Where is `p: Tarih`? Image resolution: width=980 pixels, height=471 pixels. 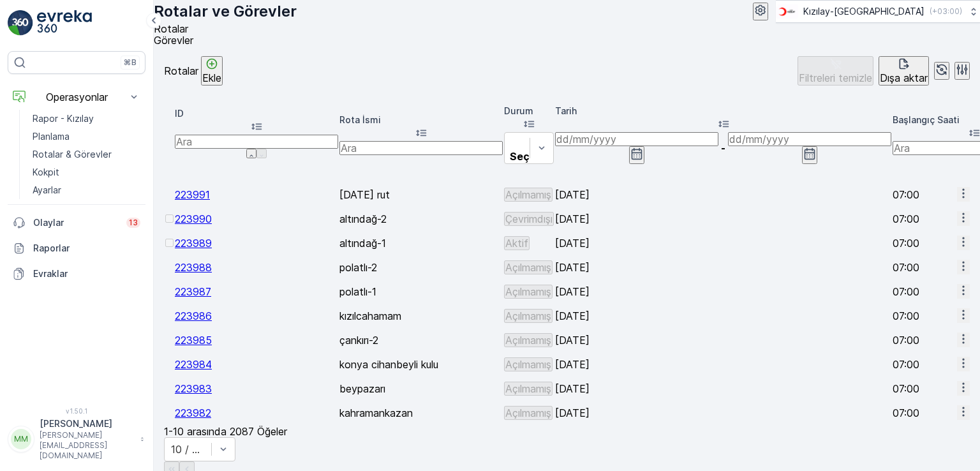 p: Tarih is located at coordinates (723, 111).